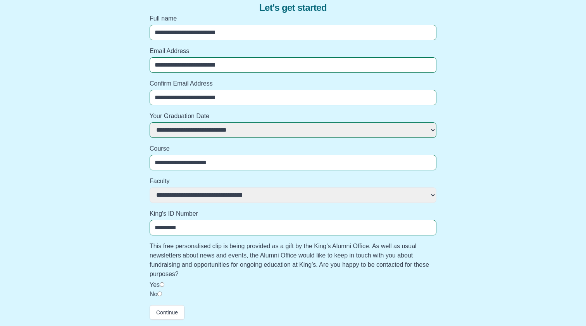  What do you see at coordinates (293, 84) in the screenshot?
I see `label: Confirm Email Address` at bounding box center [293, 84].